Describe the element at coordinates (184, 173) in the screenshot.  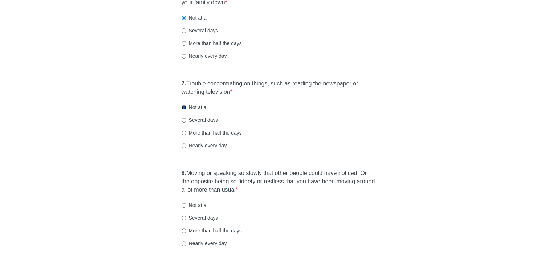
I see `strong: 8.` at that location.